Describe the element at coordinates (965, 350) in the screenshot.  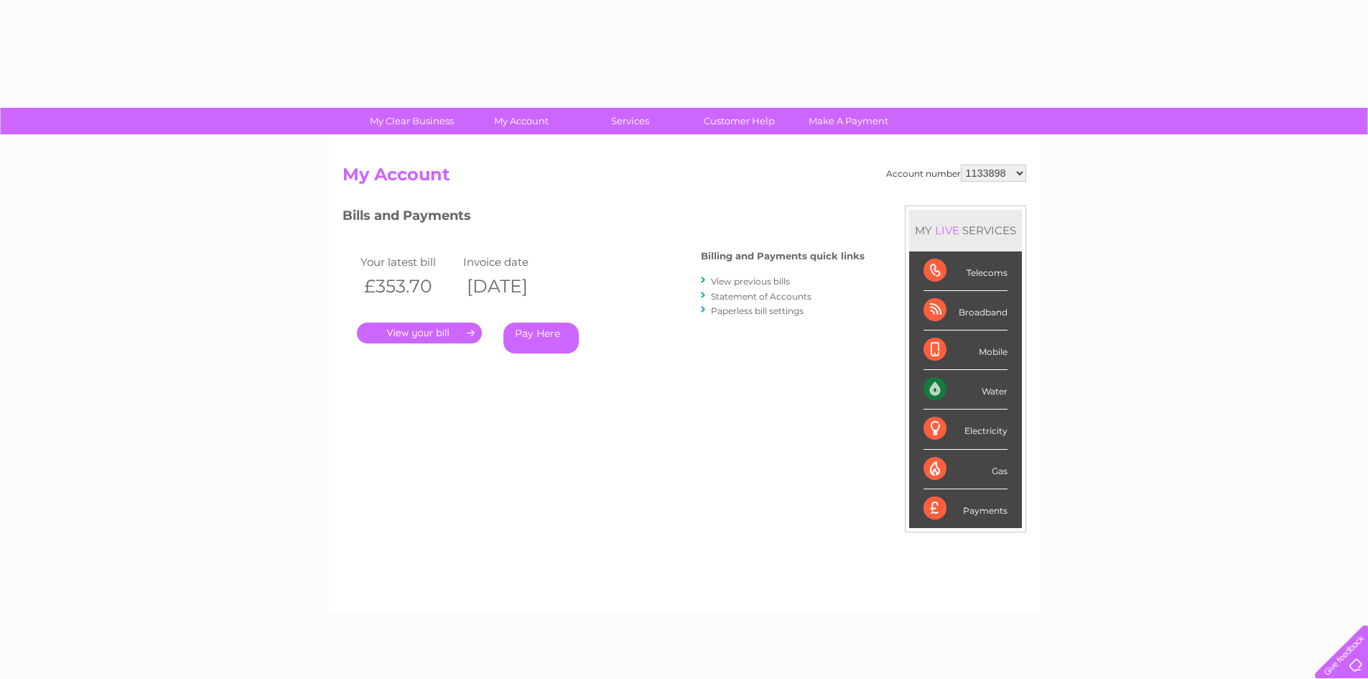
I see `div: Mobile` at that location.